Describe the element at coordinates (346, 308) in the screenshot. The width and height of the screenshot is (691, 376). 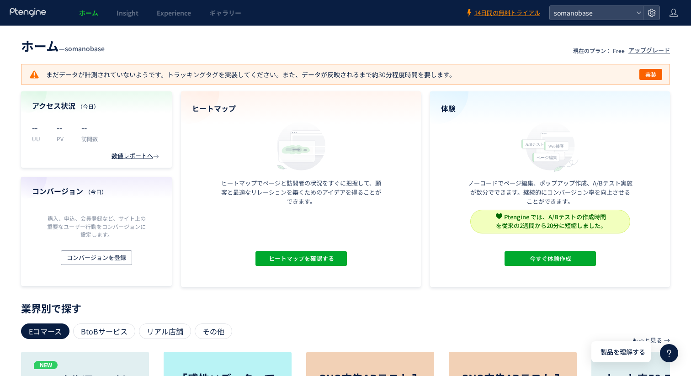
I see `p: 業界別で探す` at that location.